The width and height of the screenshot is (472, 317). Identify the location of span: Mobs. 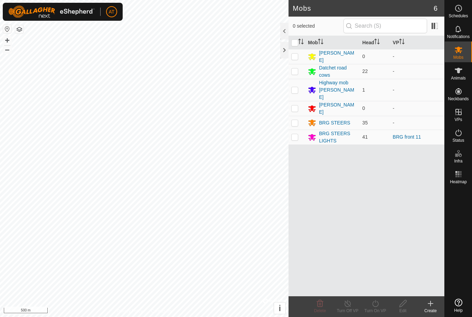
(458, 57).